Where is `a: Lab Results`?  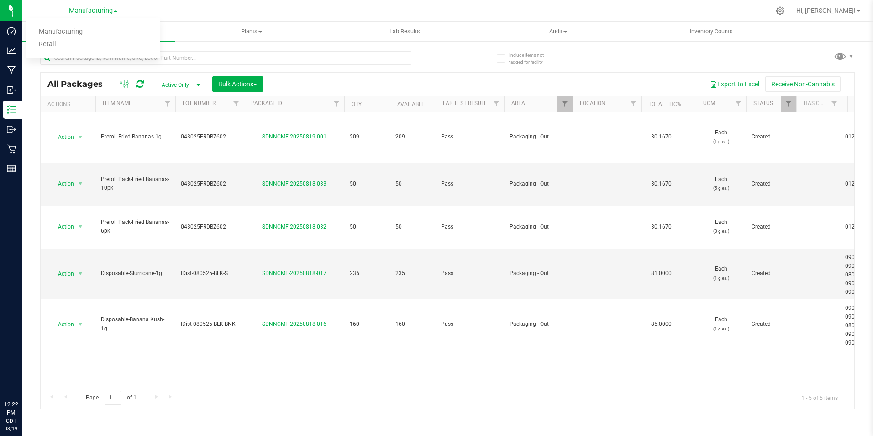 a: Lab Results is located at coordinates (405, 31).